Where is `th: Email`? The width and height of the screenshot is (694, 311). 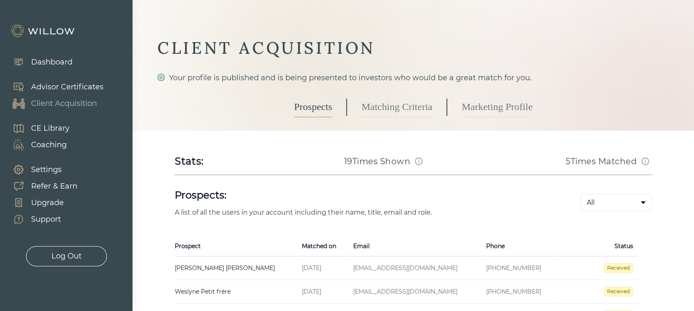 th: Email is located at coordinates (415, 246).